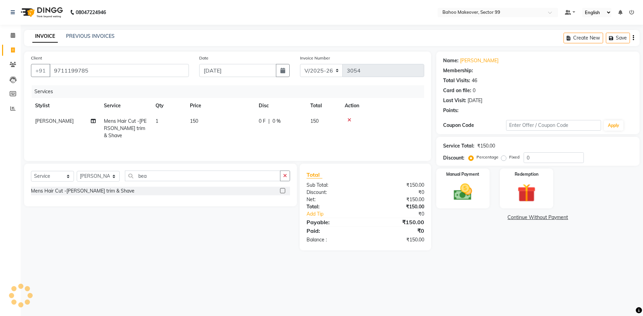  I want to click on input: Enter Offer / Coupon Code, so click(554, 125).